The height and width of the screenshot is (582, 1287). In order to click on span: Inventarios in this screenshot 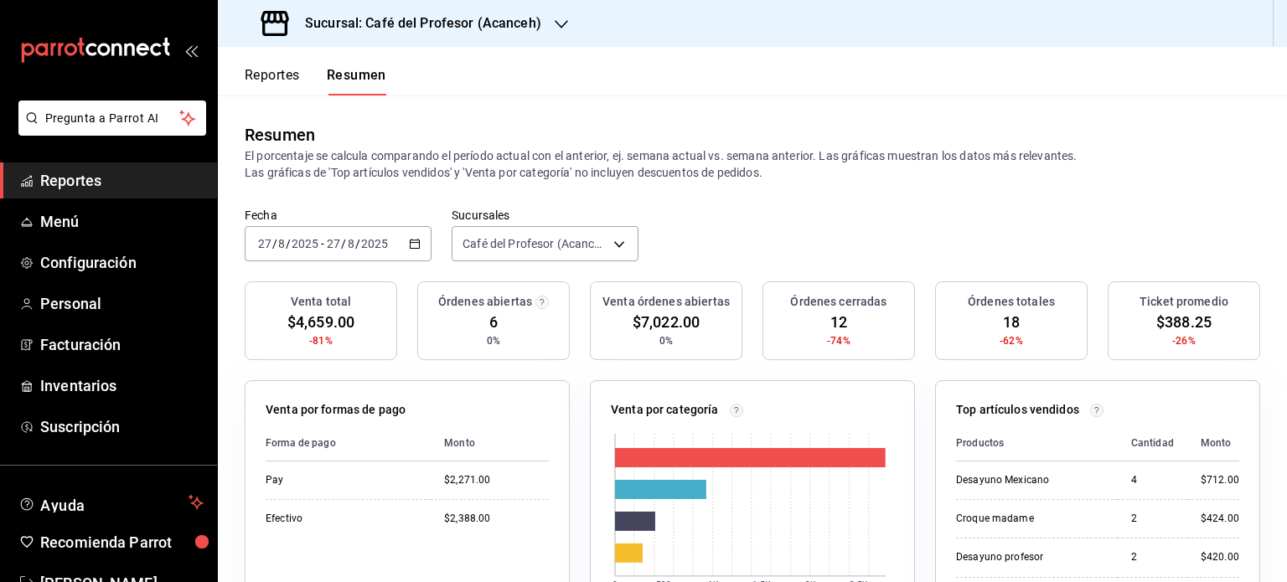, I will do `click(121, 385)`.